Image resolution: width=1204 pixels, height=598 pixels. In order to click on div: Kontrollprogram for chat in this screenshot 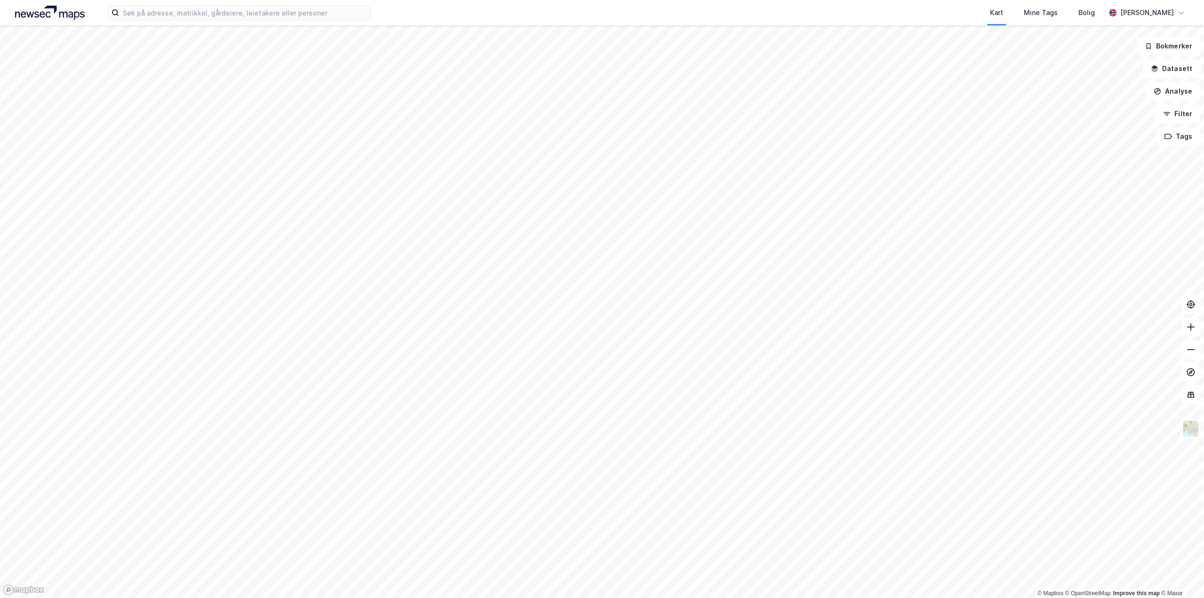, I will do `click(1181, 575)`.